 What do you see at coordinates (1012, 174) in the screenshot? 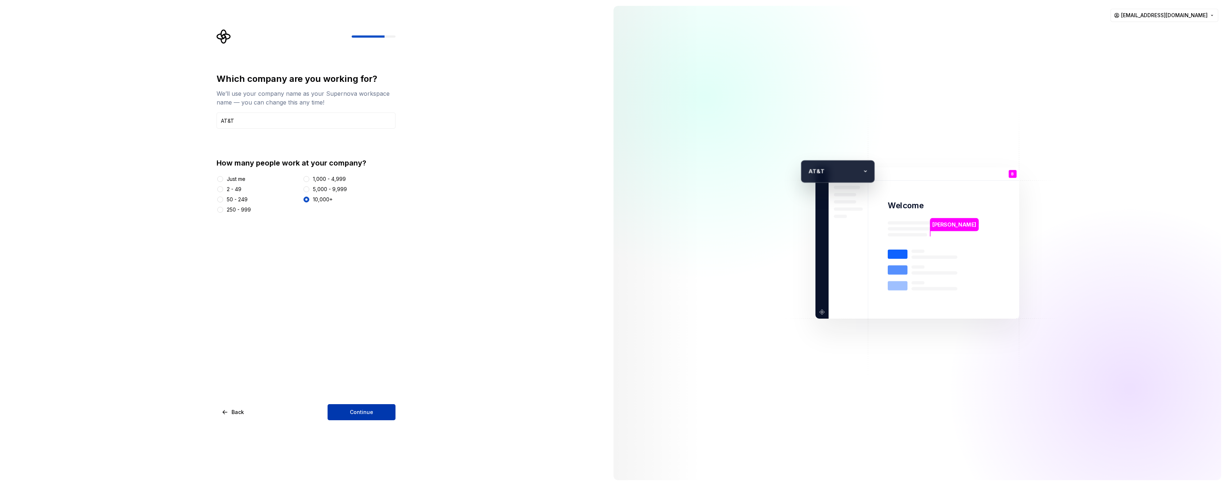
I see `p: B` at bounding box center [1012, 174].